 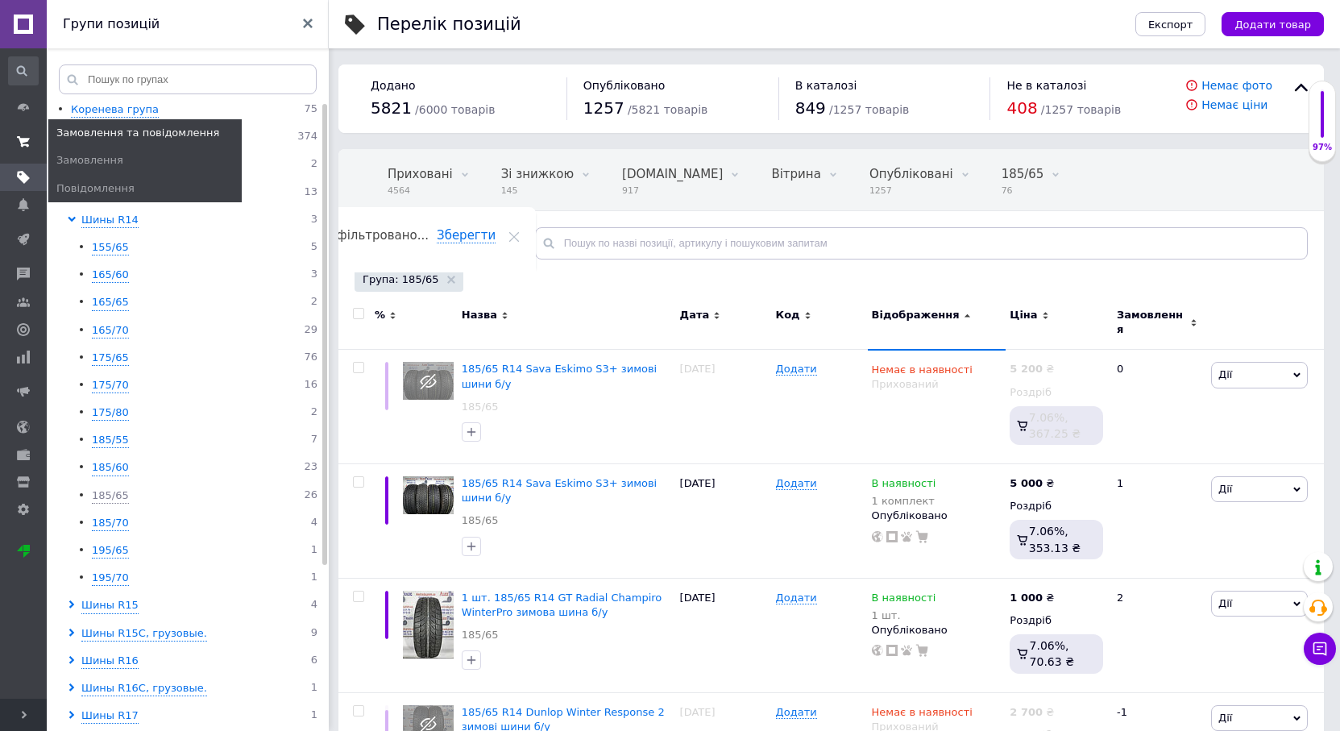 What do you see at coordinates (826, 85) in the screenshot?
I see `span: В каталозі` at bounding box center [826, 85].